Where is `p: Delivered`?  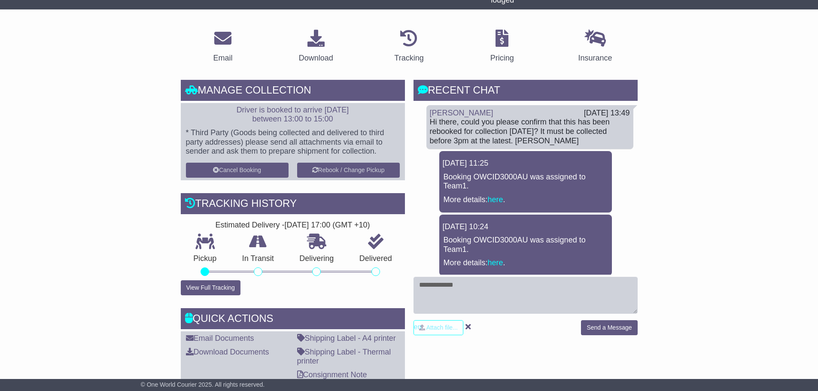 p: Delivered is located at coordinates (376, 259).